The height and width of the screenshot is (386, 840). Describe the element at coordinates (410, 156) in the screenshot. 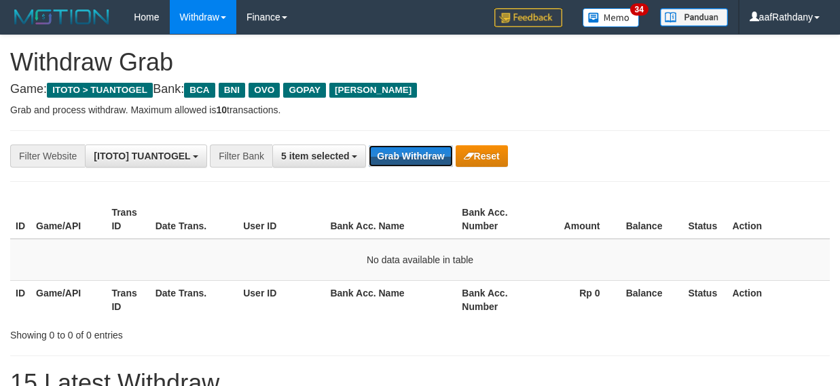

I see `button: Grab Withdraw` at that location.